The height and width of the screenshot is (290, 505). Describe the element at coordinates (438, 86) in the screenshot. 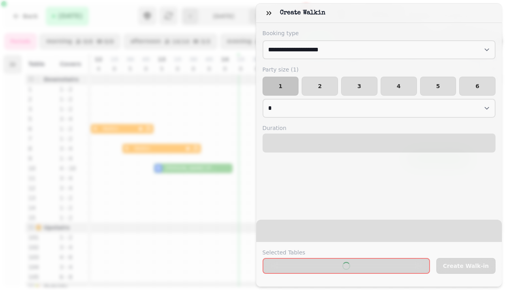

I see `span: 5` at that location.